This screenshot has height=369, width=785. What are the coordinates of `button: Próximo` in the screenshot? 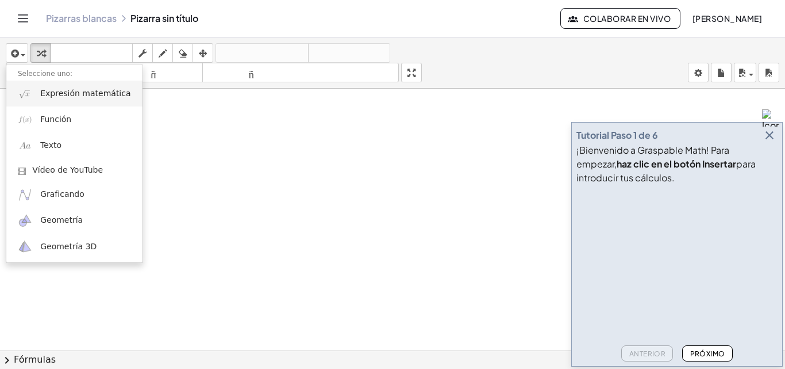 It's located at (707, 353).